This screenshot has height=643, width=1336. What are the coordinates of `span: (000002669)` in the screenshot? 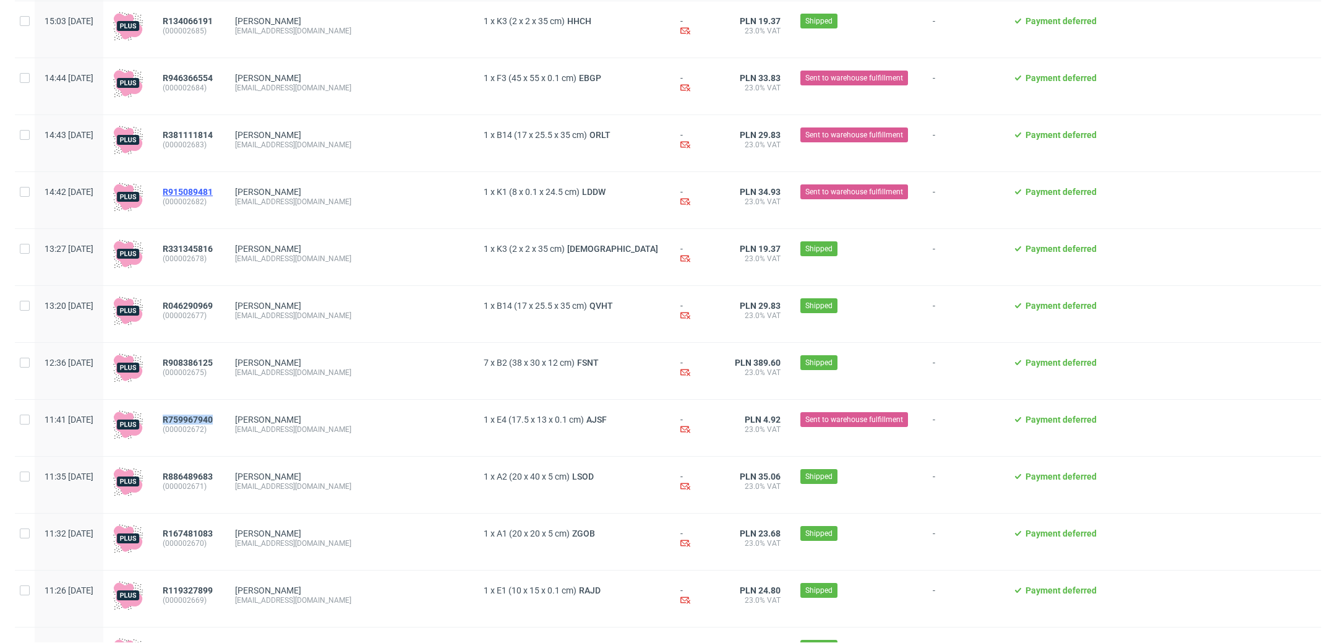 It's located at (189, 600).